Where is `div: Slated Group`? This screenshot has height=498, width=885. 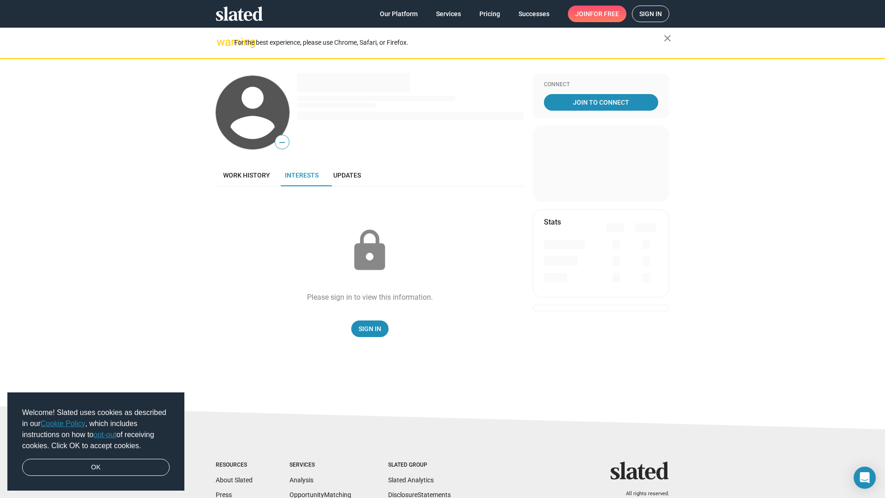
div: Slated Group is located at coordinates (419, 465).